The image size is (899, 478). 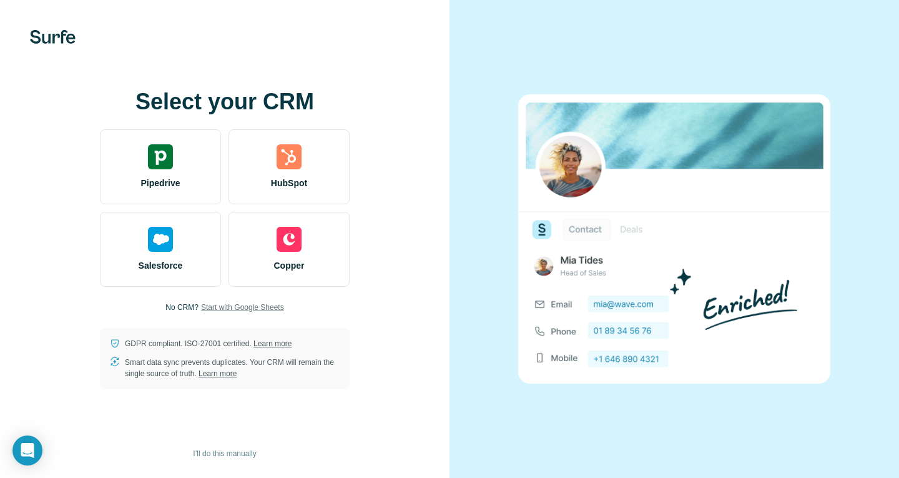 I want to click on button: I’ll do this manually, so click(x=224, y=453).